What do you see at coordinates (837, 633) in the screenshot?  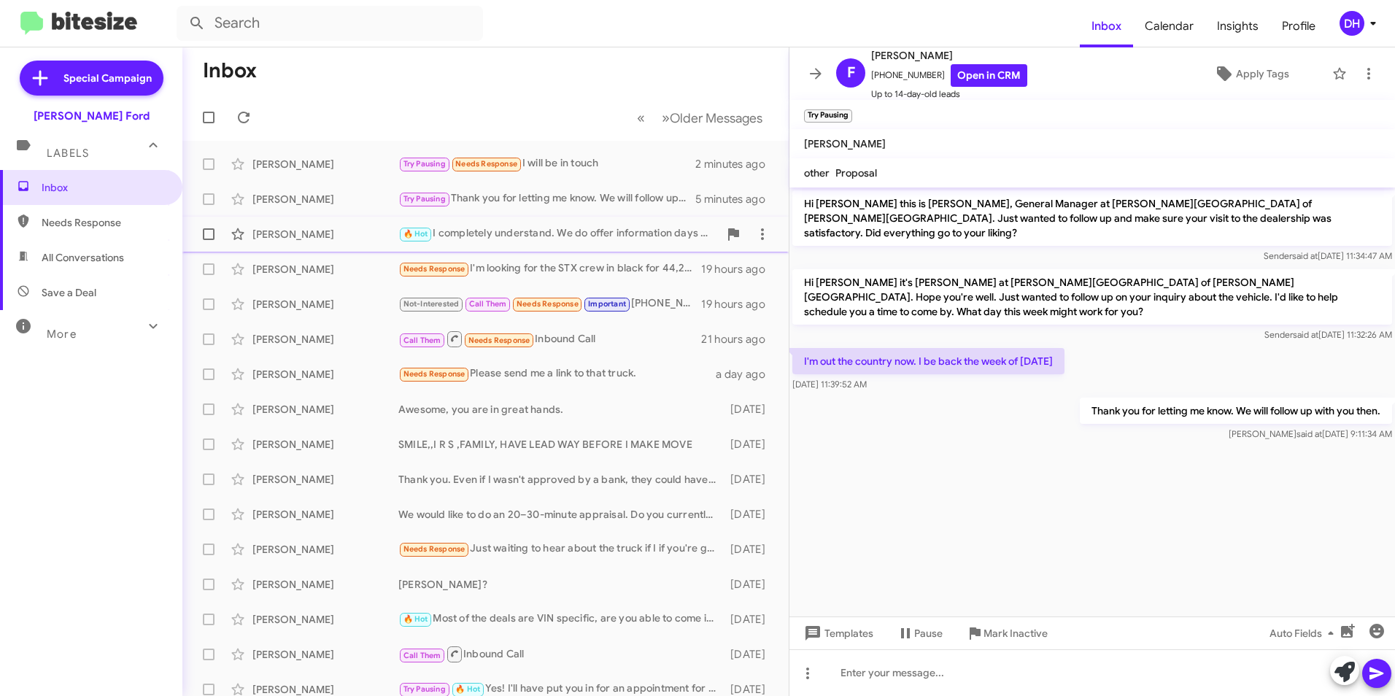 I see `span: Templates` at bounding box center [837, 633].